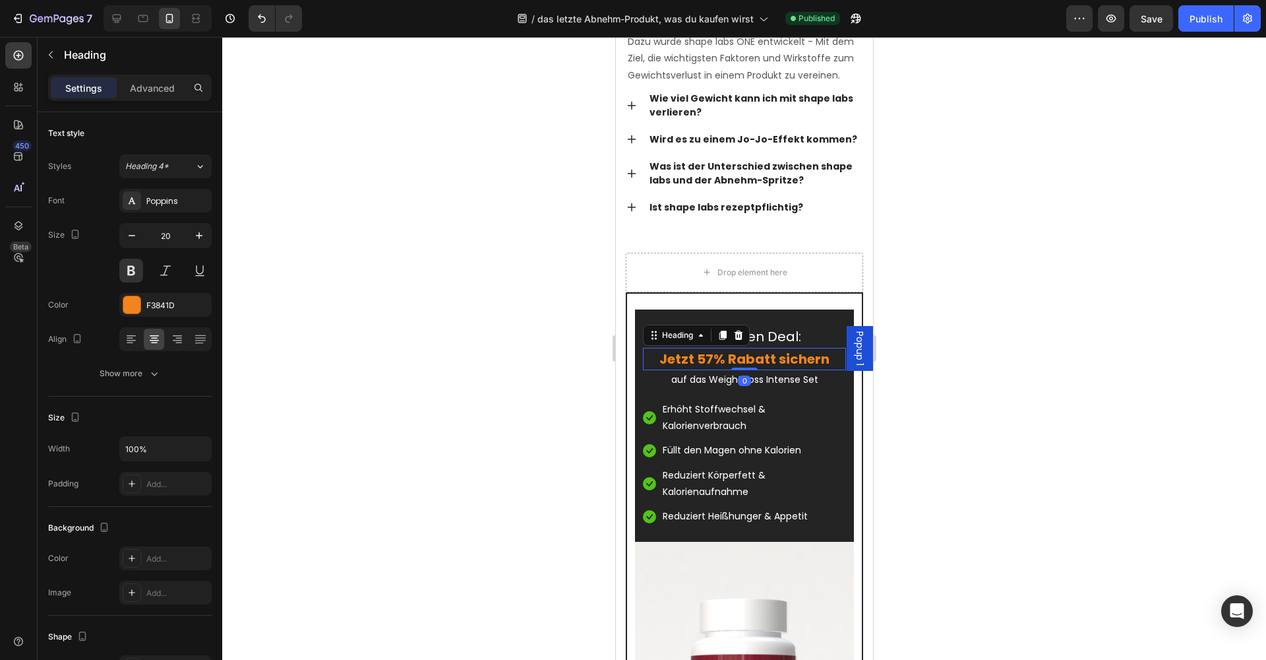 Image resolution: width=1266 pixels, height=660 pixels. I want to click on p: Reduziert Körperfett & Kalorienaufnahme, so click(138, 447).